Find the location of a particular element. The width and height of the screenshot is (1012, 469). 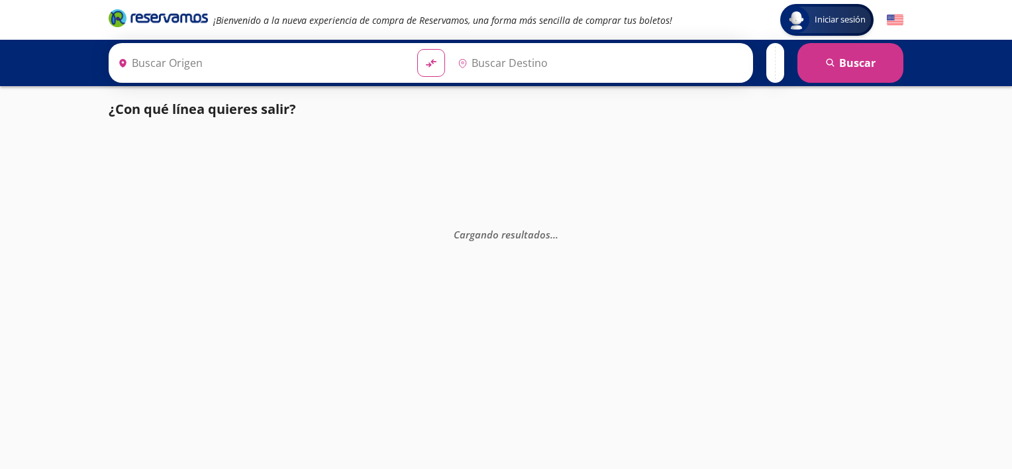

button: Buscar is located at coordinates (851, 63).